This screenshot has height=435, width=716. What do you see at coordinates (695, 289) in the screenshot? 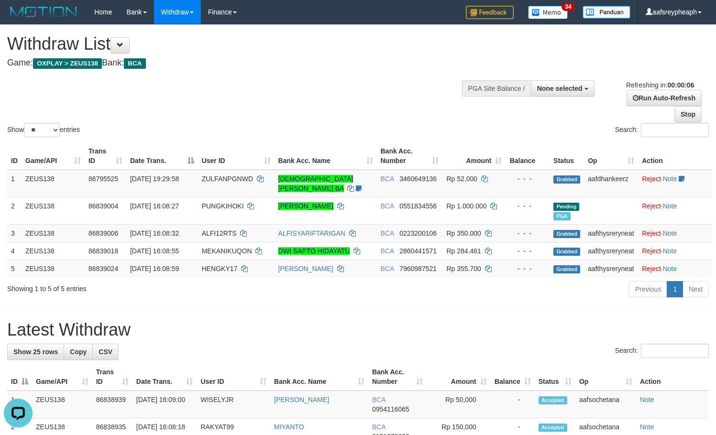
I see `a: Next` at bounding box center [695, 289].